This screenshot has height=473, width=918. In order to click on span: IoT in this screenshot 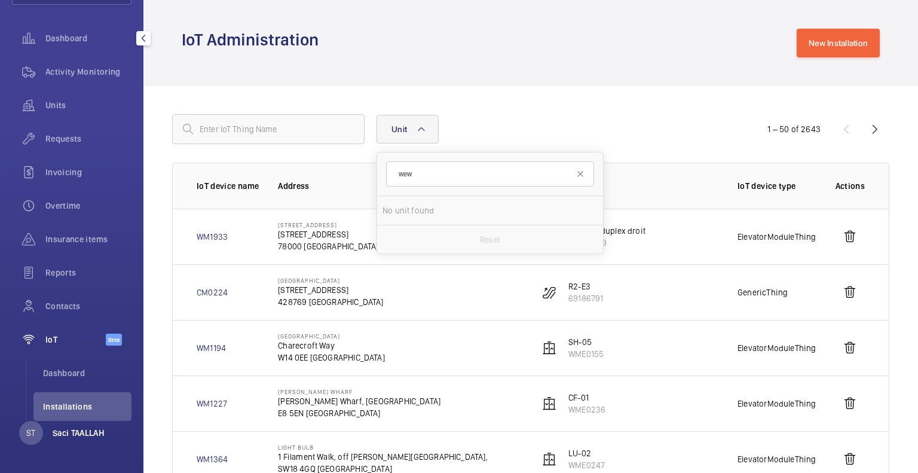, I will do `click(75, 340)`.